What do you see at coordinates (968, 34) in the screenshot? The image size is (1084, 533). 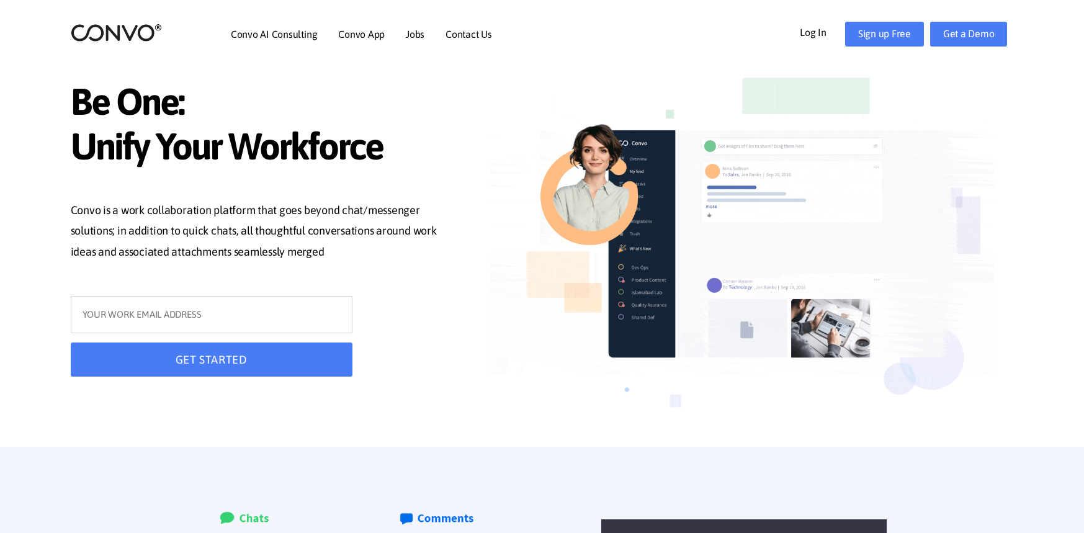 I see `a: Get a Demo` at bounding box center [968, 34].